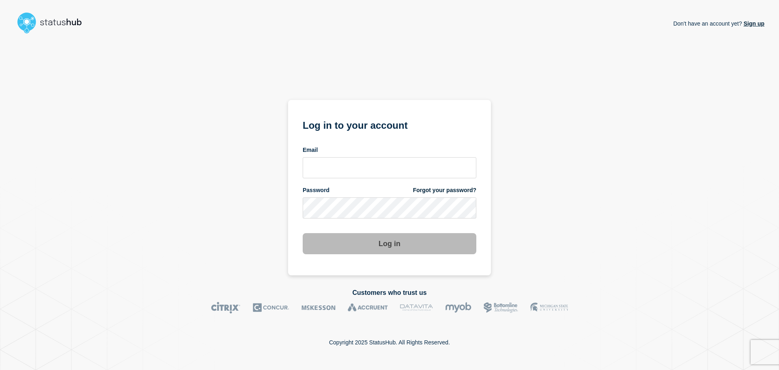 The image size is (779, 370). Describe the element at coordinates (753, 24) in the screenshot. I see `a: Sign up` at that location.